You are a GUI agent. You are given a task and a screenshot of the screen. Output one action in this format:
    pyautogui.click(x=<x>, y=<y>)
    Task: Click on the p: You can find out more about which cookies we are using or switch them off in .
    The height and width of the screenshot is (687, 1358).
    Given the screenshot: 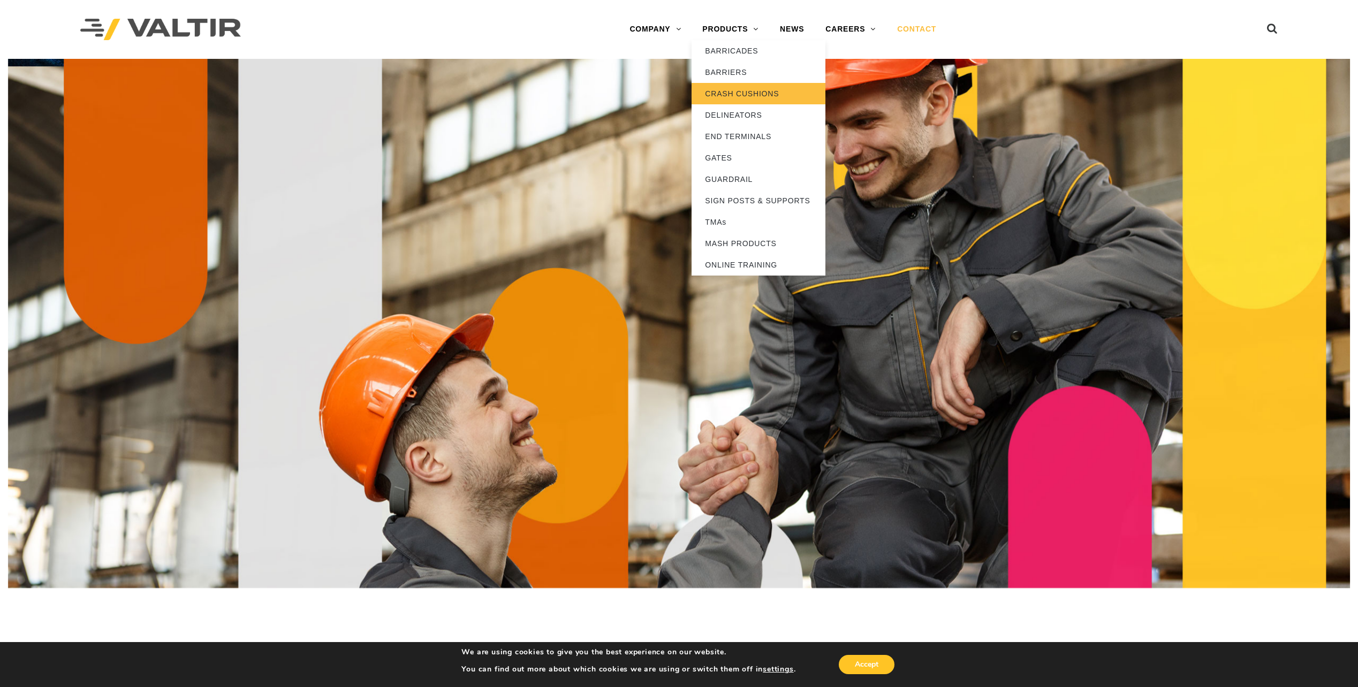 What is the action you would take?
    pyautogui.click(x=628, y=670)
    